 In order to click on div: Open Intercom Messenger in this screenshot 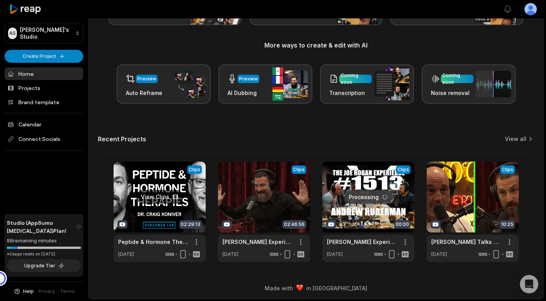, I will do `click(529, 285)`.